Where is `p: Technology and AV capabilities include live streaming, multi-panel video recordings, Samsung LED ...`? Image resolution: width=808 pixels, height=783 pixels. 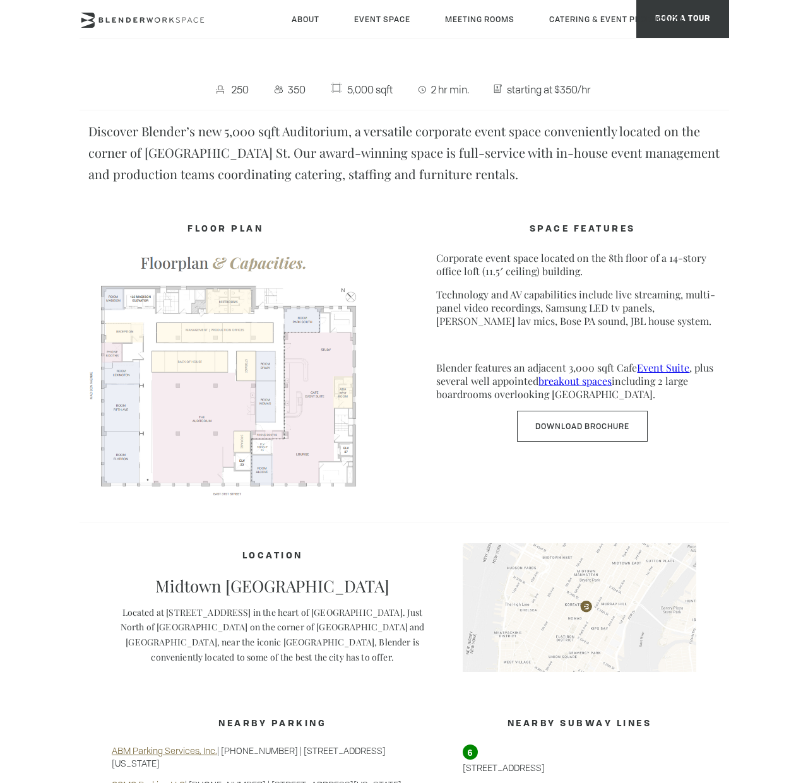 p: Technology and AV capabilities include live streaming, multi-panel video recordings, Samsung LED ... is located at coordinates (582, 307).